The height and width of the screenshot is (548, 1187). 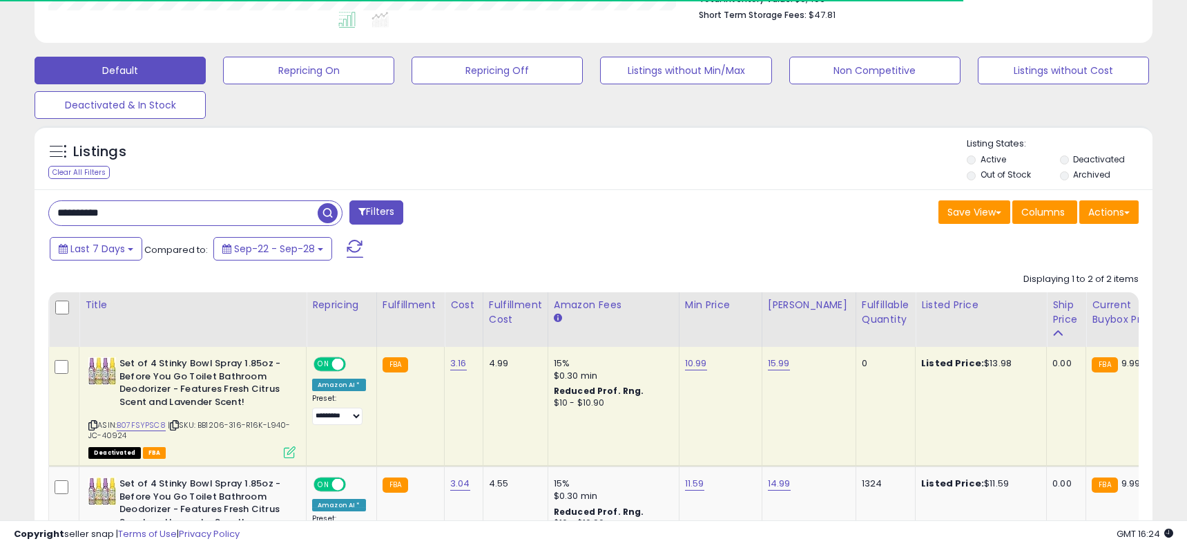 What do you see at coordinates (886, 312) in the screenshot?
I see `div: Fulfillable Quantity` at bounding box center [886, 312].